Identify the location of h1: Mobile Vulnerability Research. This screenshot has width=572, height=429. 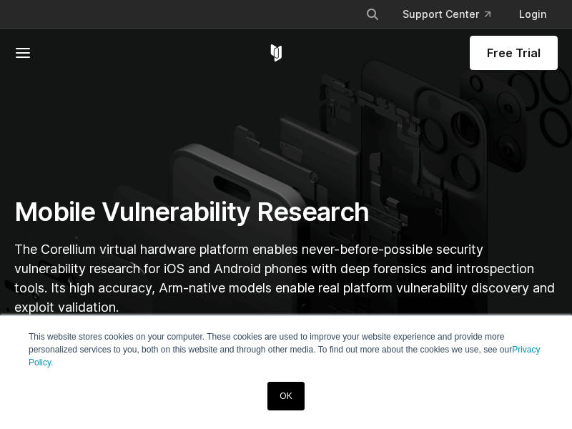
(286, 212).